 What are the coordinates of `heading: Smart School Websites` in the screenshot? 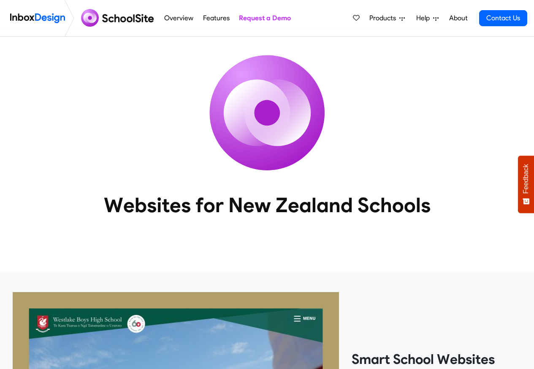 It's located at (437, 359).